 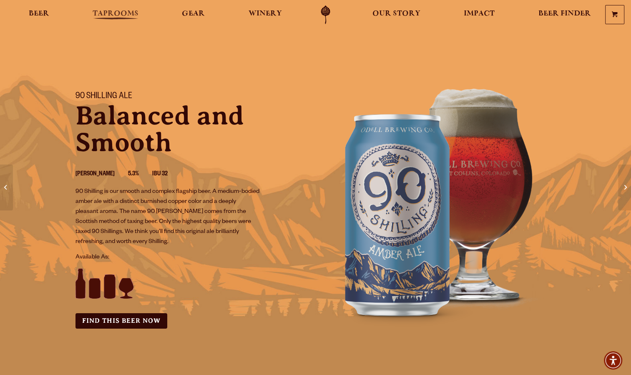 What do you see at coordinates (396, 15) in the screenshot?
I see `a: Our Story` at bounding box center [396, 15].